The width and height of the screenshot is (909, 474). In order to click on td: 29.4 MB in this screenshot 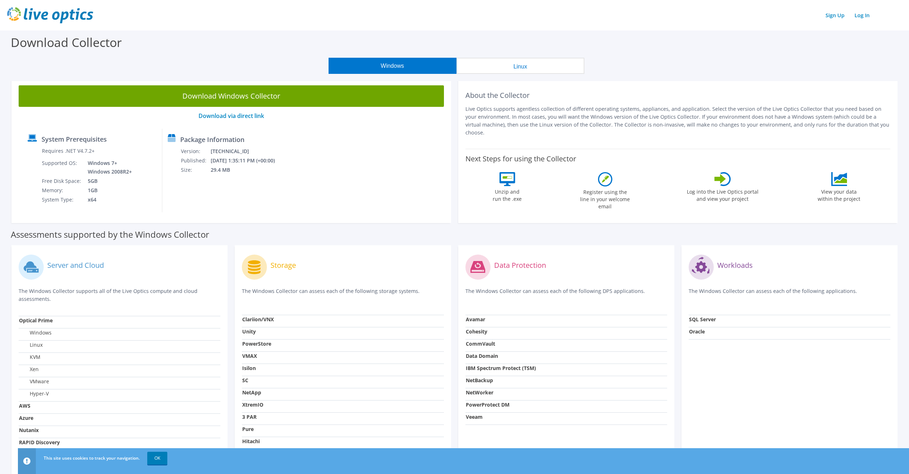, I will do `click(247, 170)`.